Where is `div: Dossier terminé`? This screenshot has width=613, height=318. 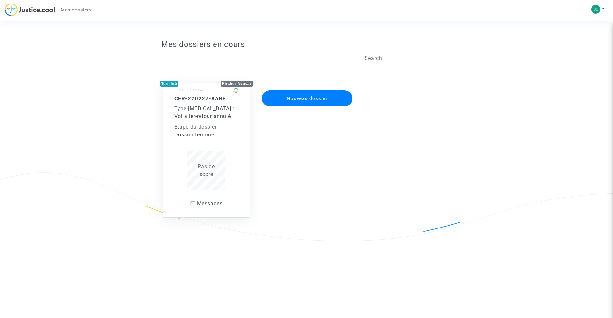 div: Dossier terminé is located at coordinates (206, 135).